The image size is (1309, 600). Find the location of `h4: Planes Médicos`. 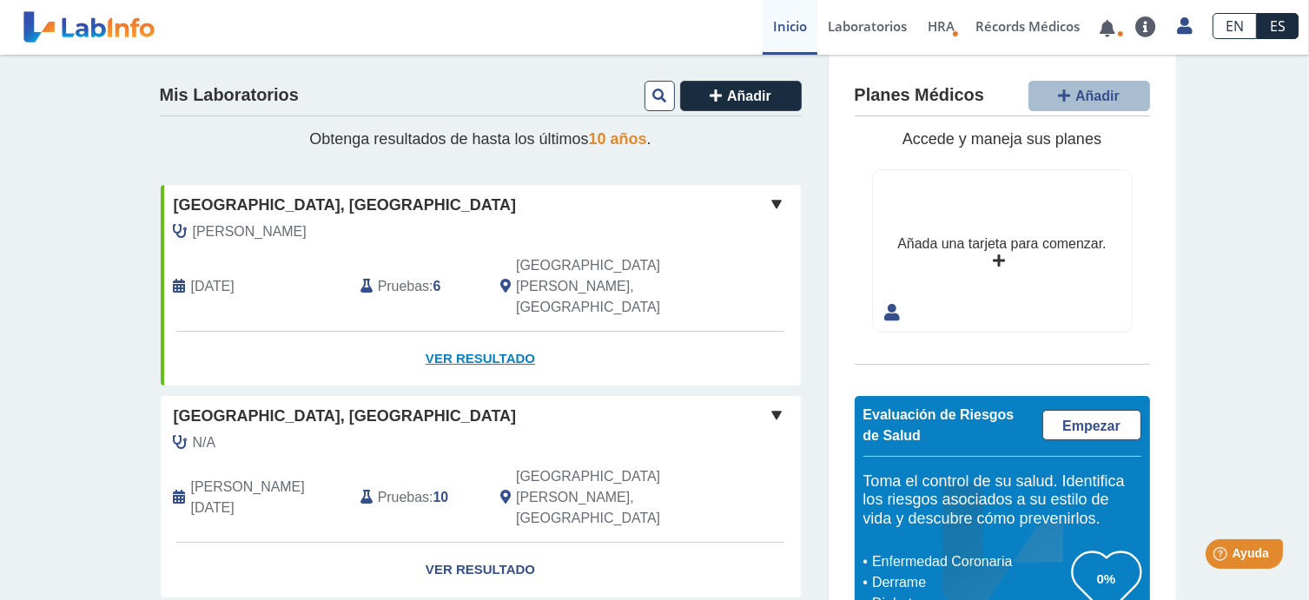

h4: Planes Médicos is located at coordinates (919, 96).